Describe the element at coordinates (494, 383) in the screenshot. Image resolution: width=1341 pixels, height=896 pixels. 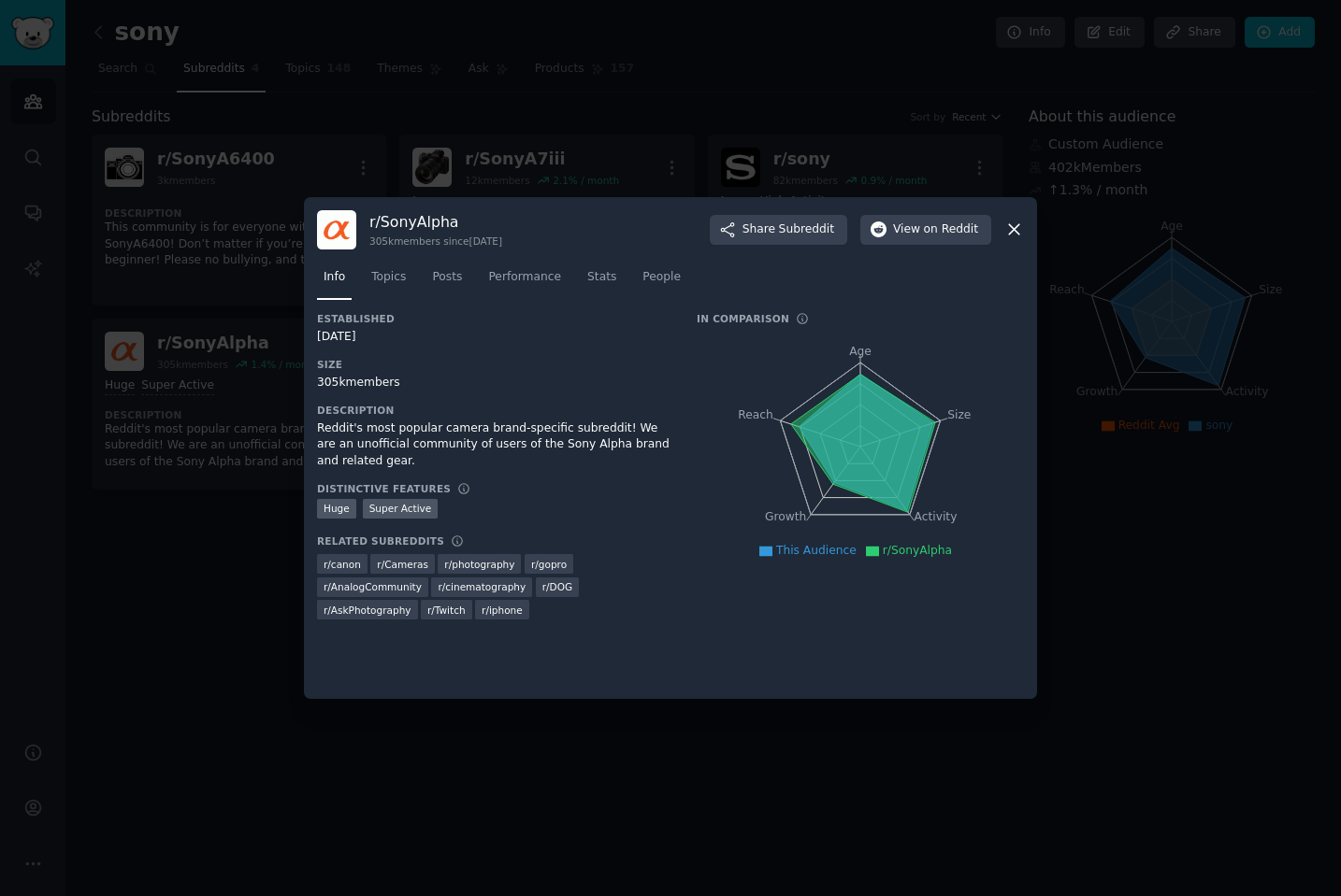
I see `div: 305k members` at that location.